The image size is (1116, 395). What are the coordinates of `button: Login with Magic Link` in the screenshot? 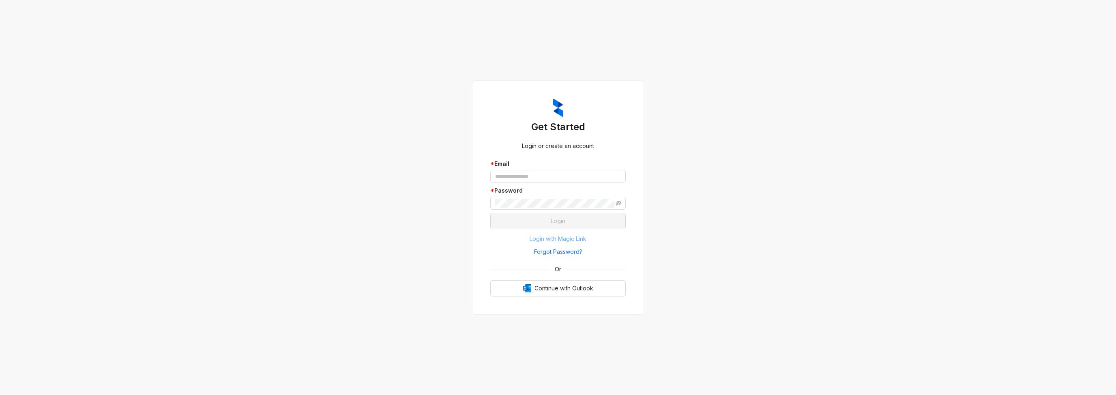 It's located at (558, 239).